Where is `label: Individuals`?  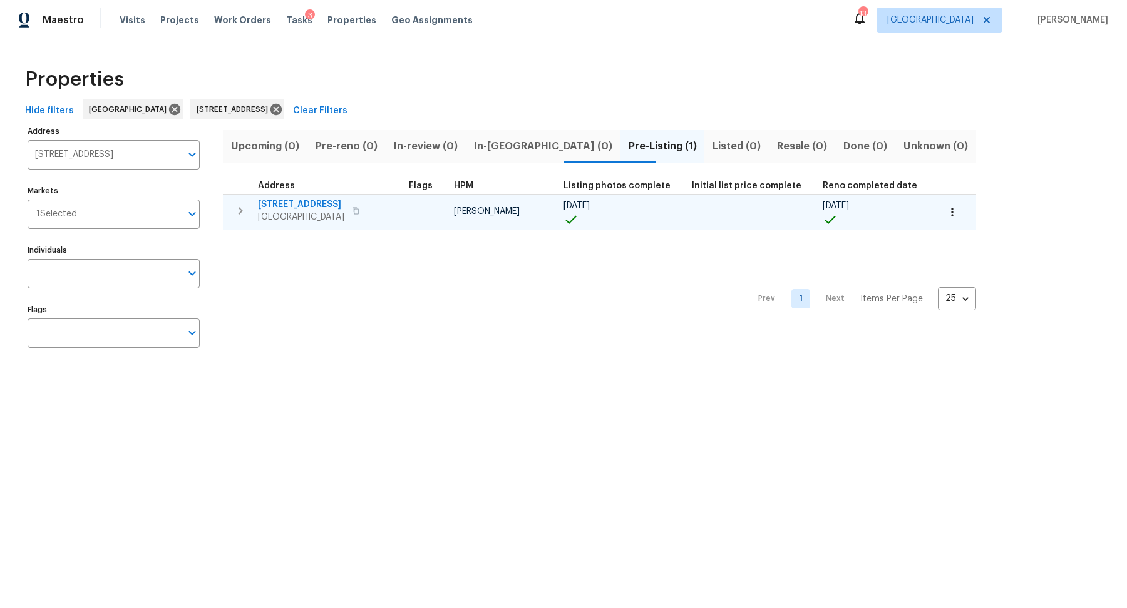
label: Individuals is located at coordinates (113, 250).